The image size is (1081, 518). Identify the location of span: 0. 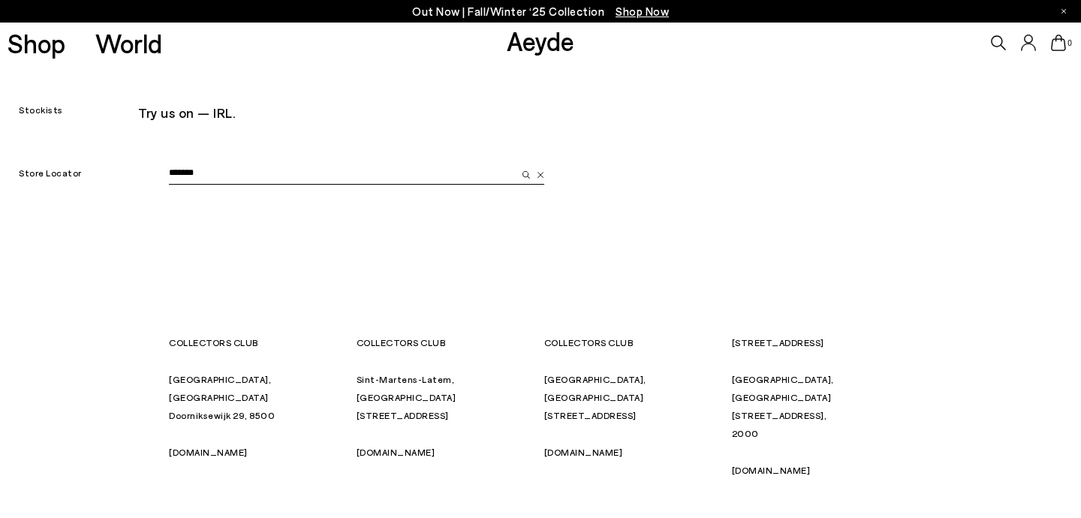
(1070, 43).